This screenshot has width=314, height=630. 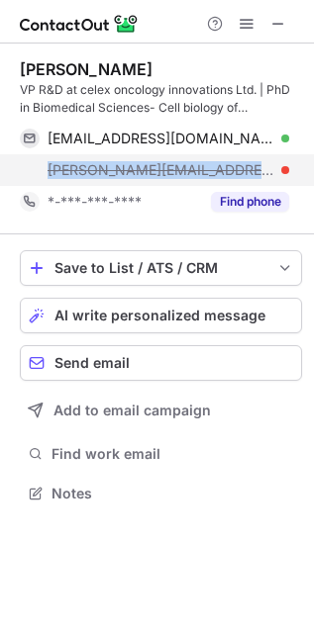 What do you see at coordinates (159, 316) in the screenshot?
I see `span: AI write personalized message` at bounding box center [159, 316].